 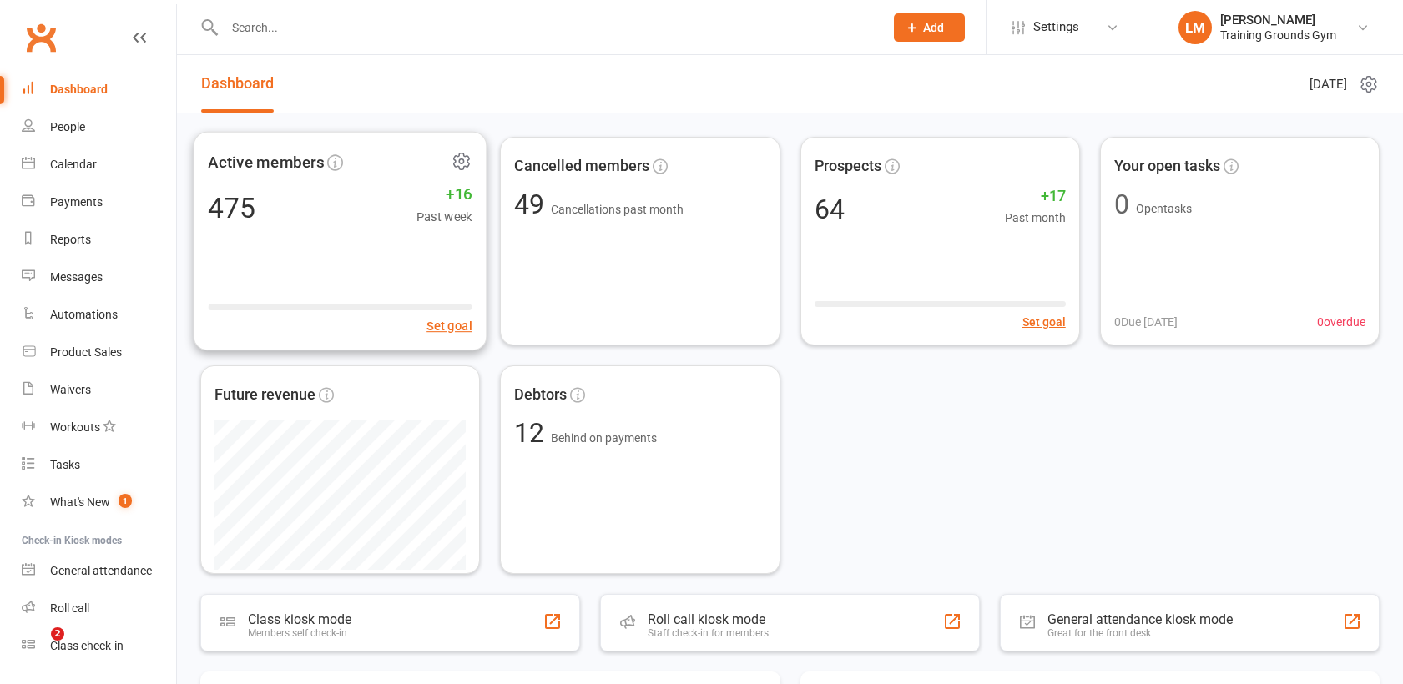 What do you see at coordinates (848, 166) in the screenshot?
I see `span: Prospects` at bounding box center [848, 166].